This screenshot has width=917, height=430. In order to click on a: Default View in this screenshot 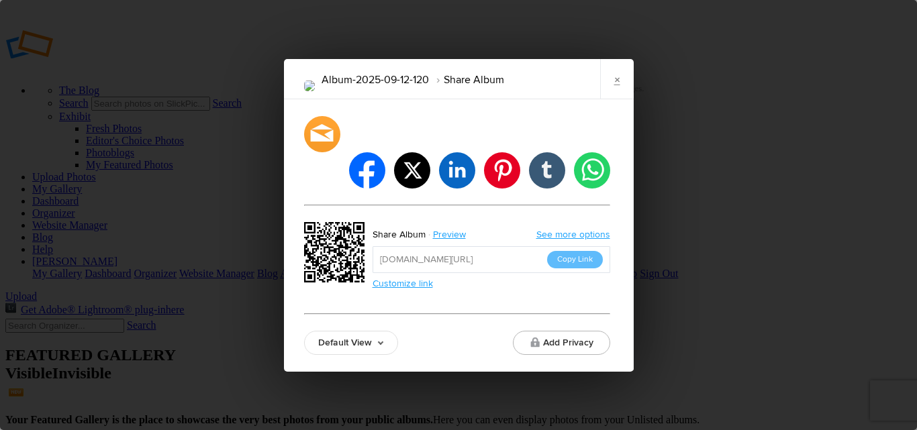, I will do `click(351, 343)`.